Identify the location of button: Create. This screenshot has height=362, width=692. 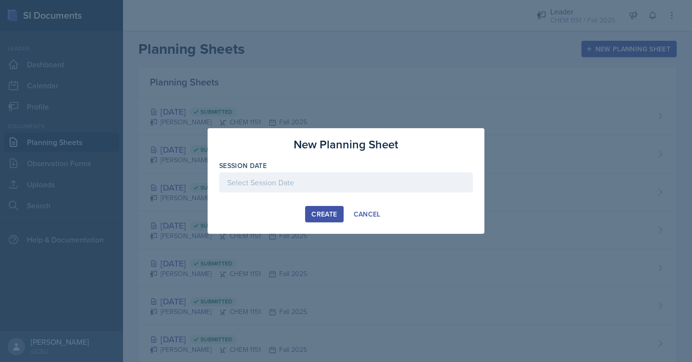
(324, 214).